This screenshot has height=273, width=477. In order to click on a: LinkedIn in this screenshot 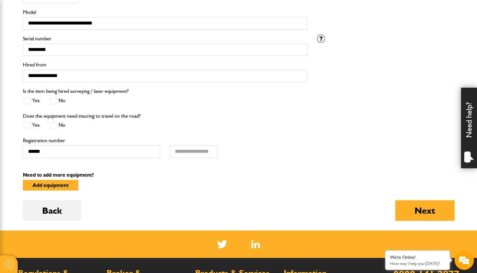, I will do `click(255, 244)`.